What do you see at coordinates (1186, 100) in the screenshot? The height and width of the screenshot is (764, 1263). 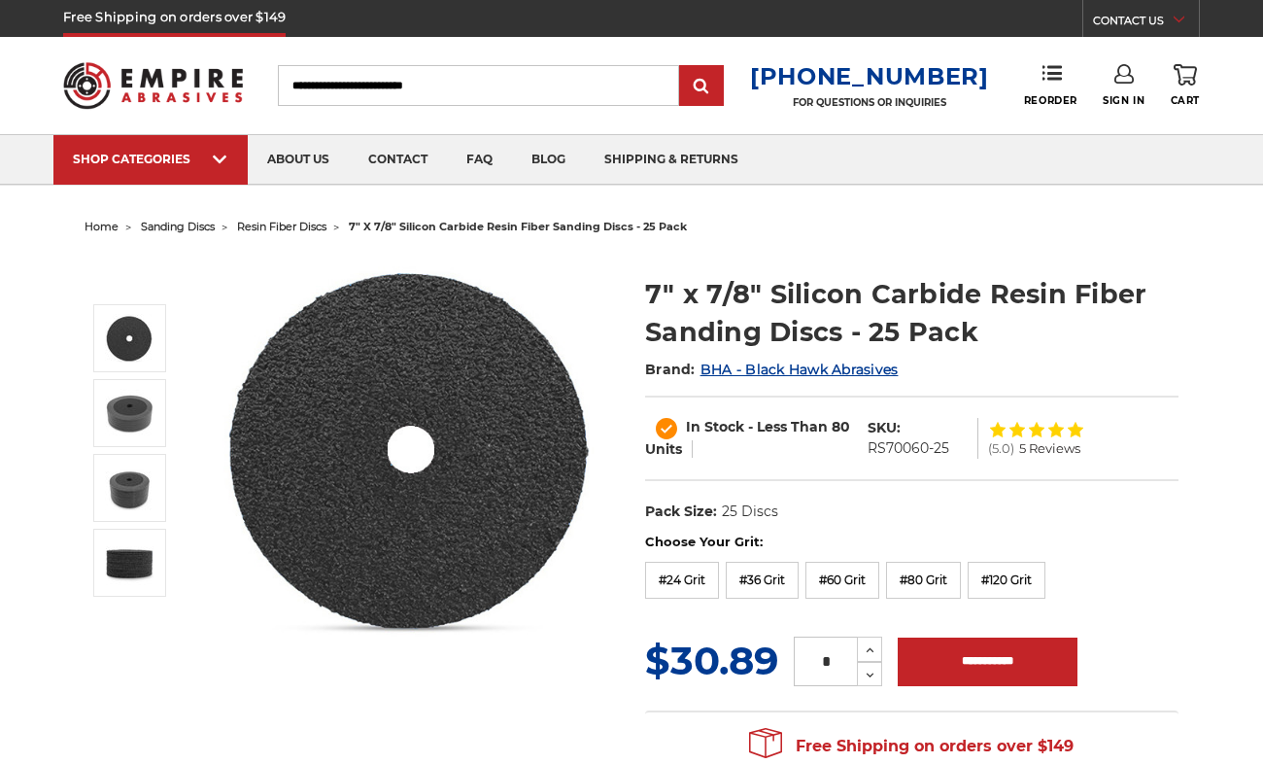 I see `span: Cart` at bounding box center [1186, 100].